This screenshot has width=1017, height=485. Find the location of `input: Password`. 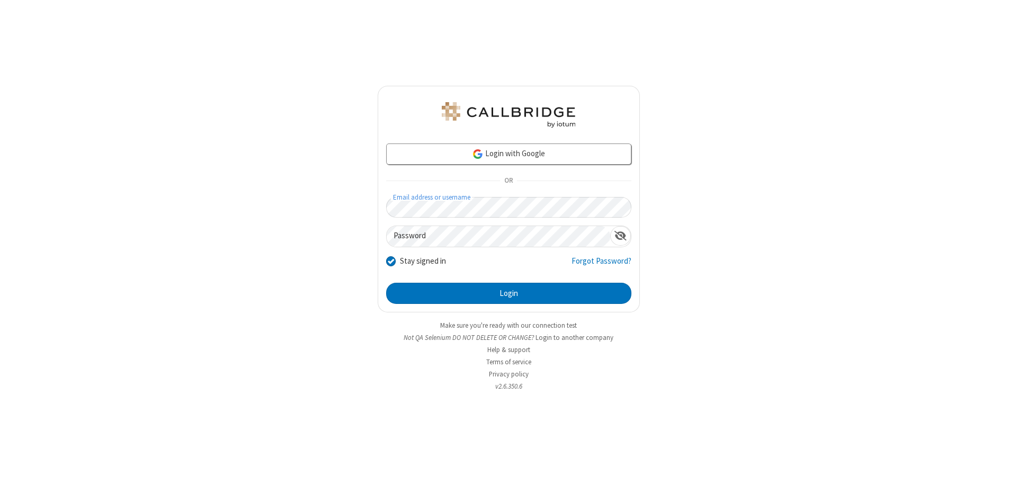

input: Password is located at coordinates (499, 236).